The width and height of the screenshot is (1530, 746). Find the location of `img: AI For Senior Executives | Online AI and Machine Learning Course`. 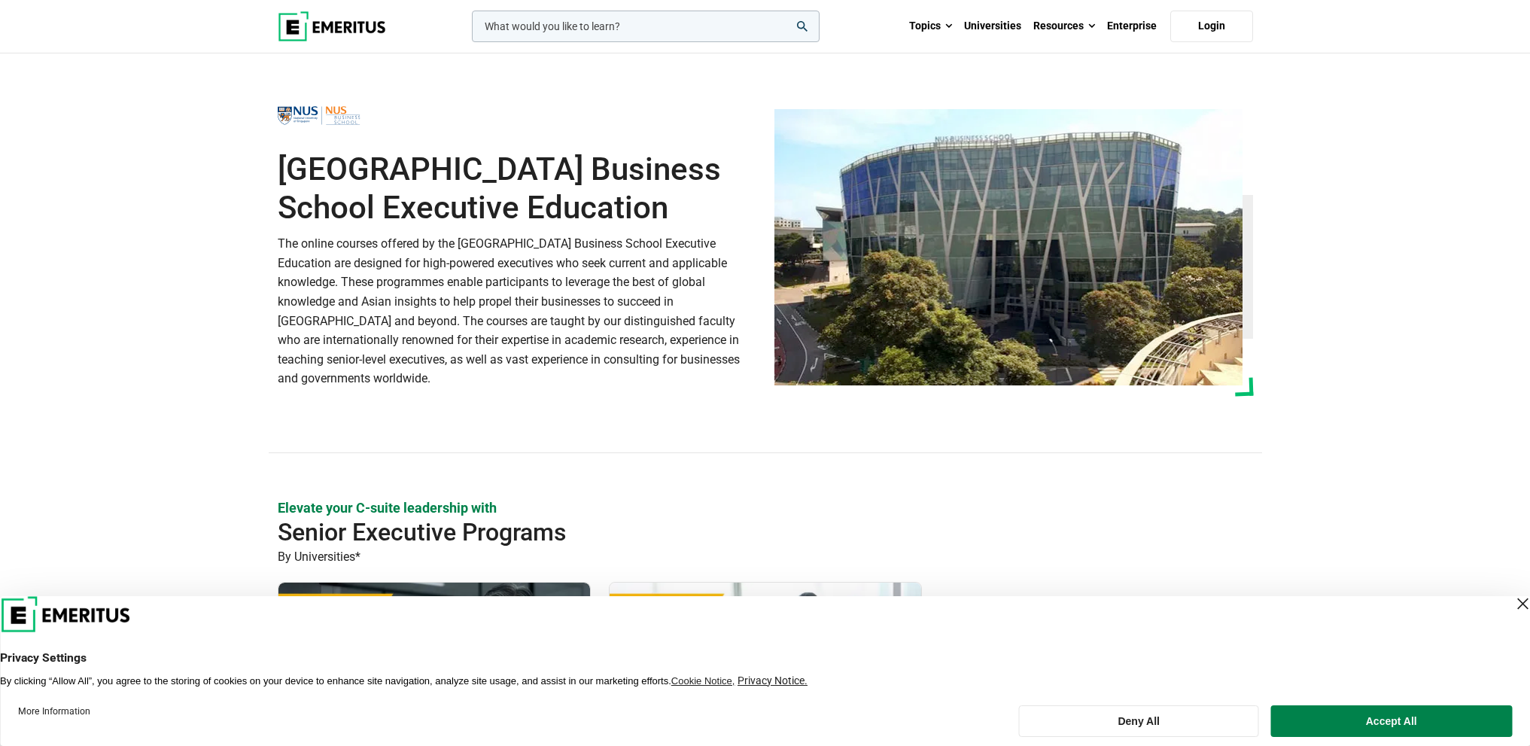

img: AI For Senior Executives | Online AI and Machine Learning Course is located at coordinates (434, 658).